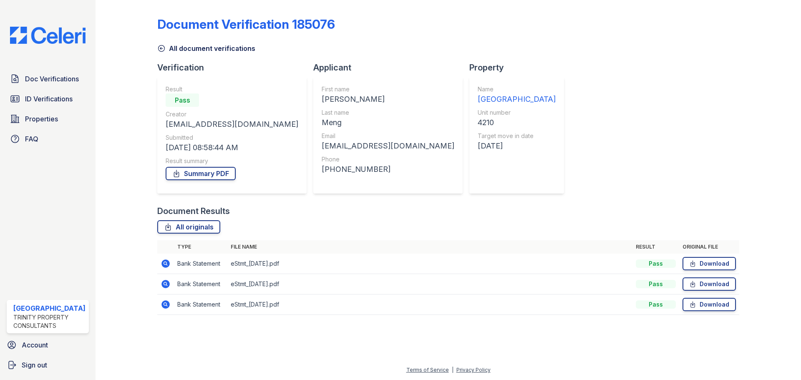  I want to click on a: Summary PDF, so click(201, 174).